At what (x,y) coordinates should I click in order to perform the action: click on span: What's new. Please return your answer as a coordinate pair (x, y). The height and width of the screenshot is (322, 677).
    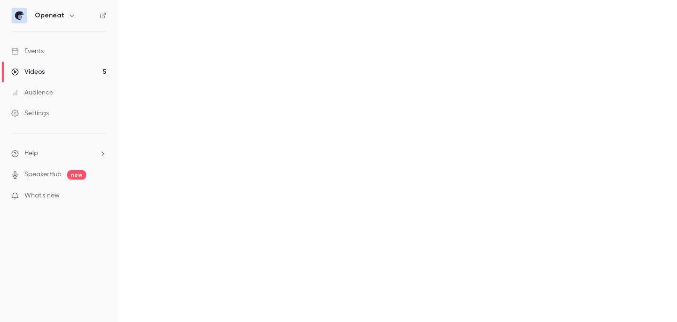
    Looking at the image, I should click on (42, 196).